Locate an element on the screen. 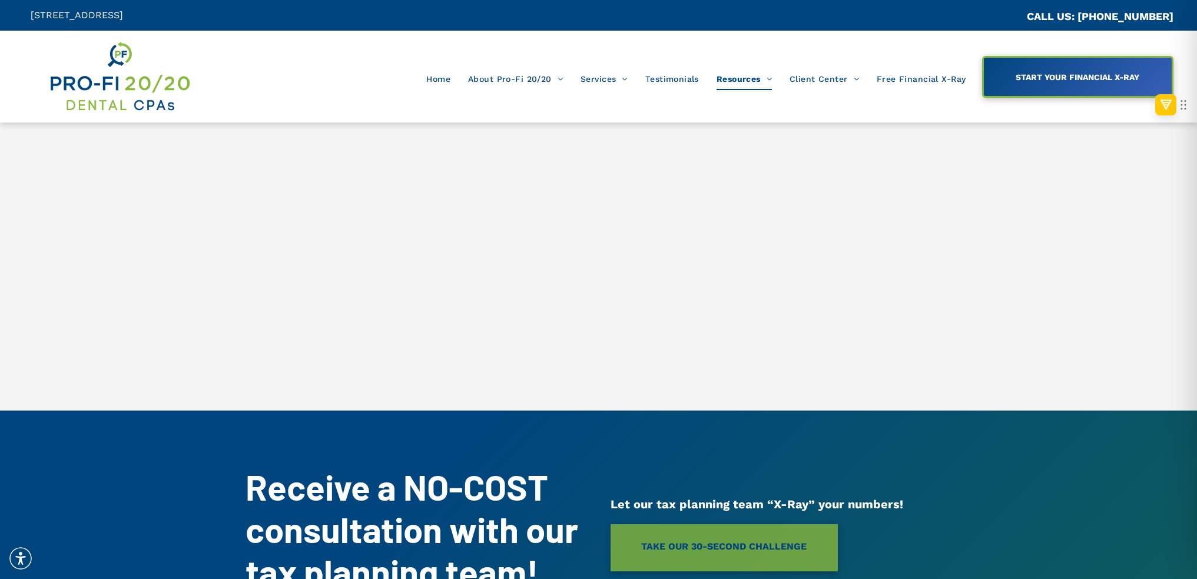 The height and width of the screenshot is (579, 1197). span: CA::CALLC is located at coordinates (1002, 16).